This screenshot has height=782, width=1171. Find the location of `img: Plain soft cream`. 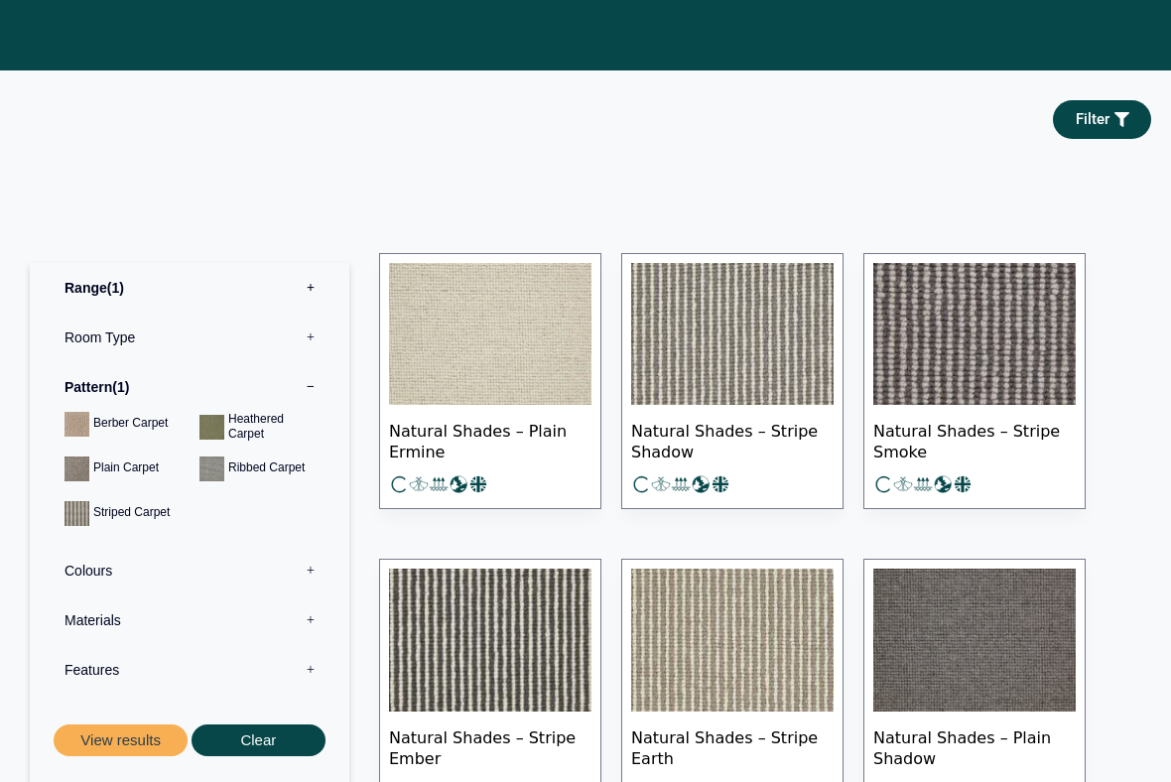

img: Plain soft cream is located at coordinates (490, 334).